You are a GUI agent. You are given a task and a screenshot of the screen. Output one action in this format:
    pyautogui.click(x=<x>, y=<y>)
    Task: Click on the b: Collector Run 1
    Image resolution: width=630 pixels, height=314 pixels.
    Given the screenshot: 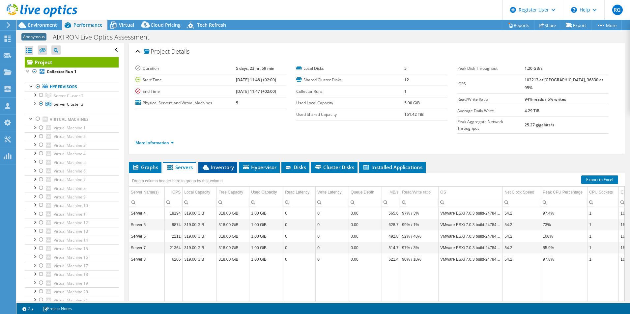 What is the action you would take?
    pyautogui.click(x=62, y=71)
    